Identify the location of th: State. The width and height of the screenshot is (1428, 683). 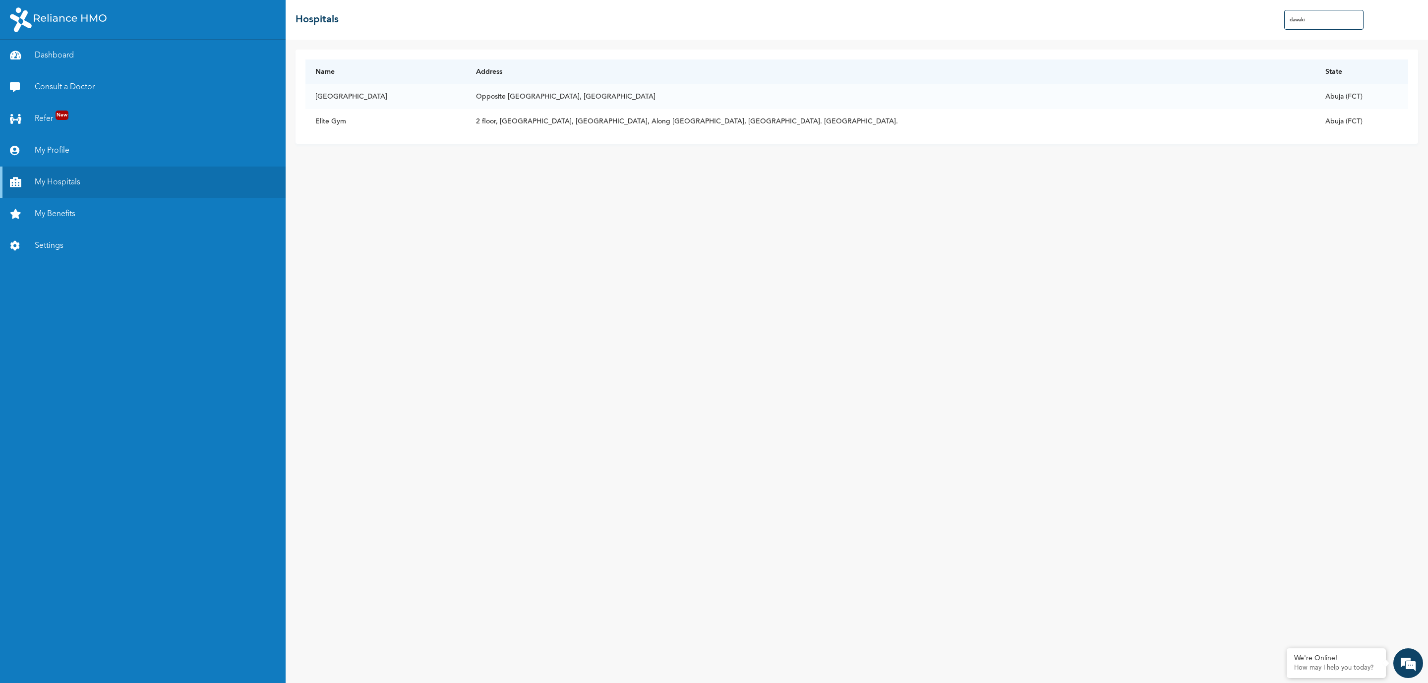
(1362, 72).